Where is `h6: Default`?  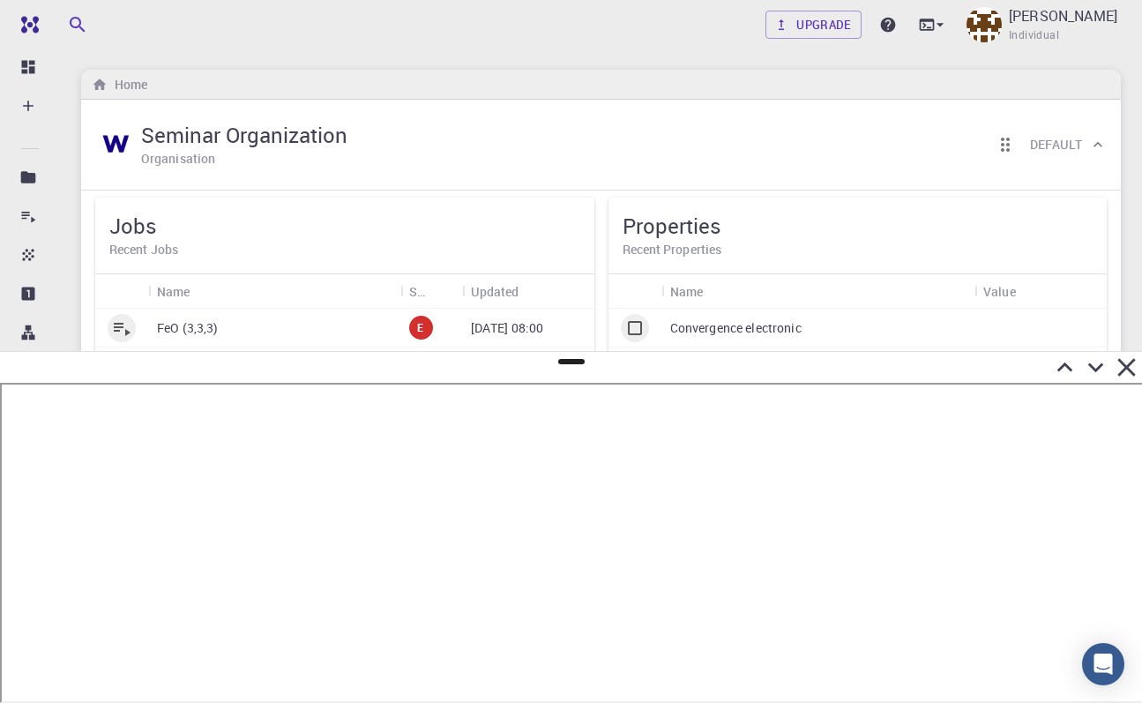
h6: Default is located at coordinates (1056, 145).